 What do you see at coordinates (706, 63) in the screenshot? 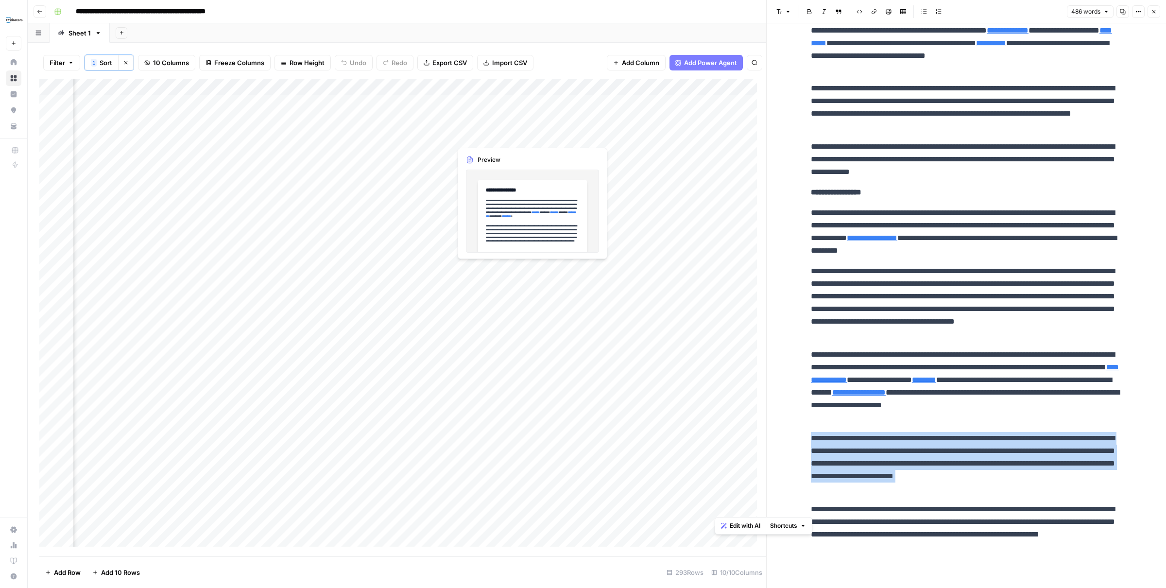
I see `button: Add Power Agent` at bounding box center [706, 63].